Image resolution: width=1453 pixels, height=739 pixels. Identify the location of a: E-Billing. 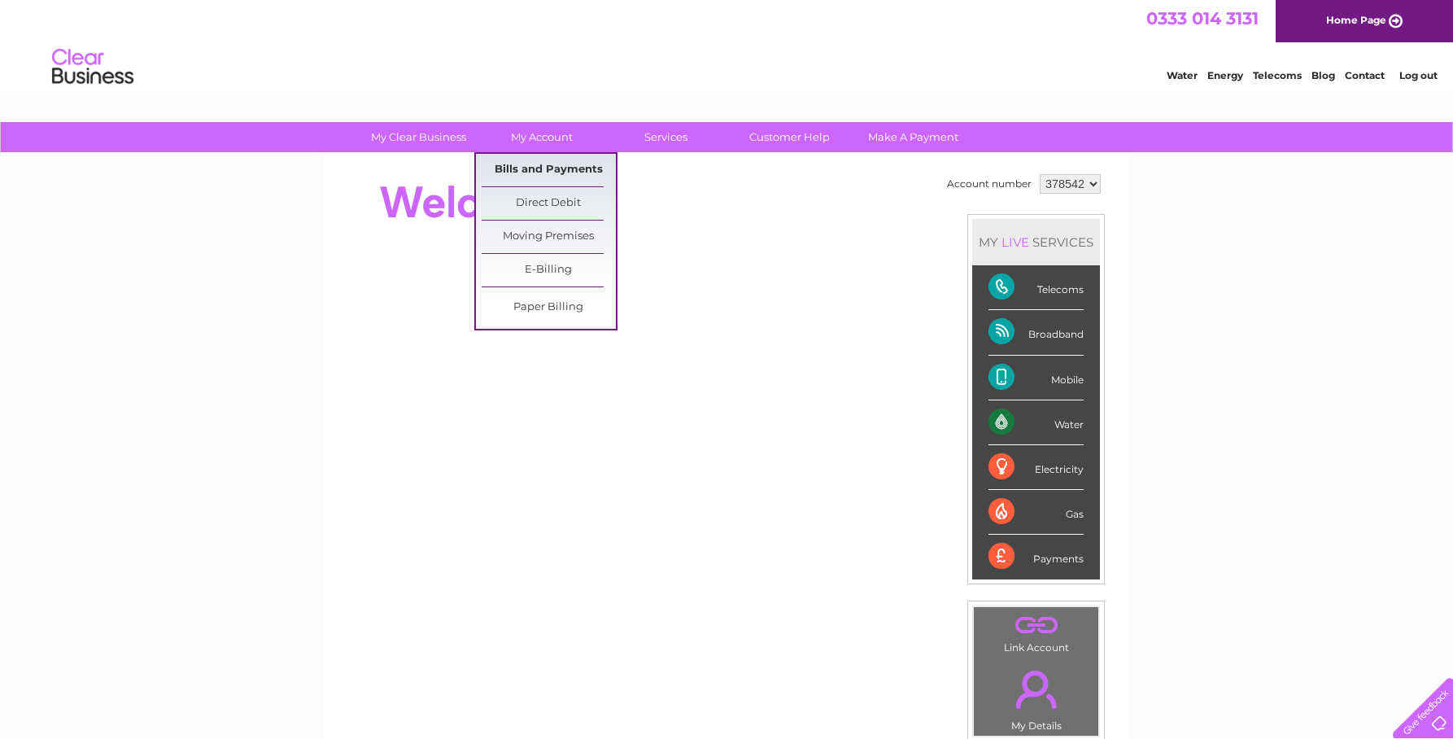
(548, 270).